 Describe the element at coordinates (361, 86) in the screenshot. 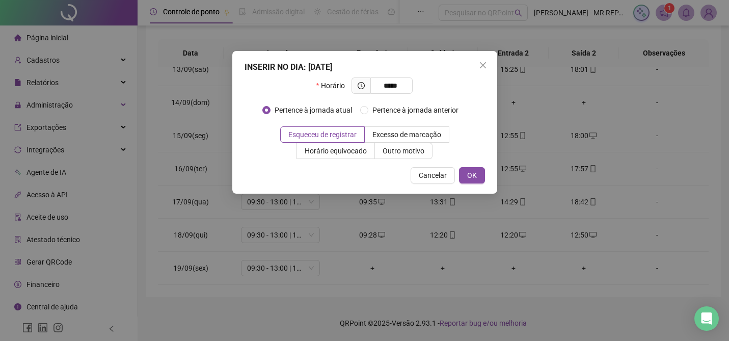

I see `span: clock-circle` at that location.